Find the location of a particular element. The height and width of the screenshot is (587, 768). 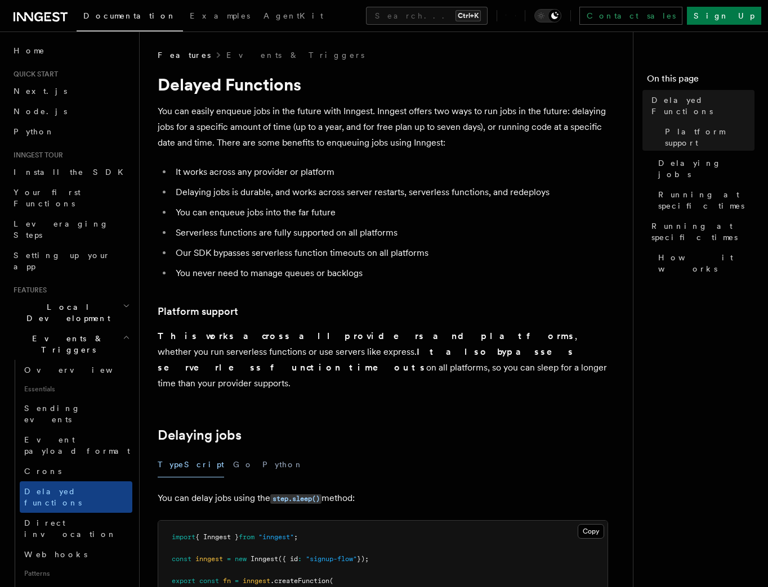

a: Setting up your app is located at coordinates (70, 261).